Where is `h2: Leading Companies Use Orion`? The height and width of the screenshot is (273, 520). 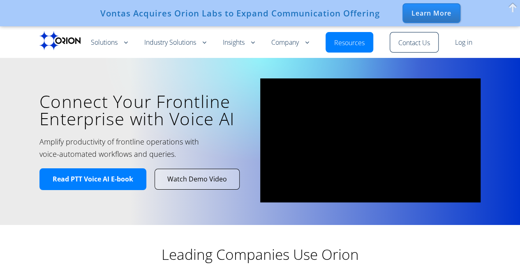
h2: Leading Companies Use Orion is located at coordinates (260, 255).